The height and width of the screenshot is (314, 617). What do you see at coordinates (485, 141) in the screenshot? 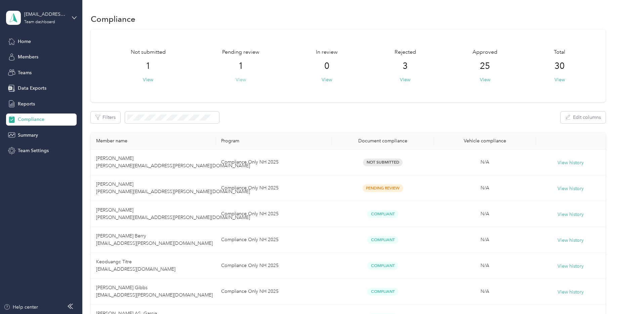
I see `div: Vehicle compliance` at bounding box center [485, 141].